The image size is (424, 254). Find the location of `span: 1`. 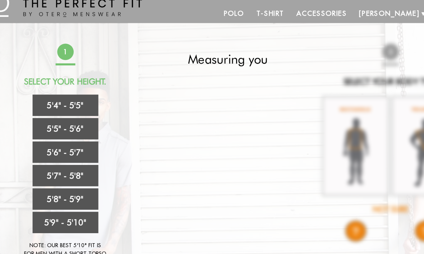

span: 1 is located at coordinates (70, 56).